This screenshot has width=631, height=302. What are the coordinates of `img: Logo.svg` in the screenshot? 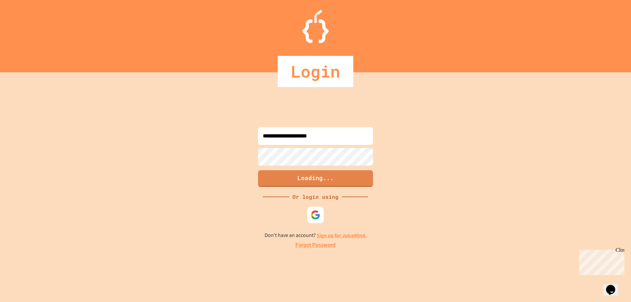 It's located at (316, 26).